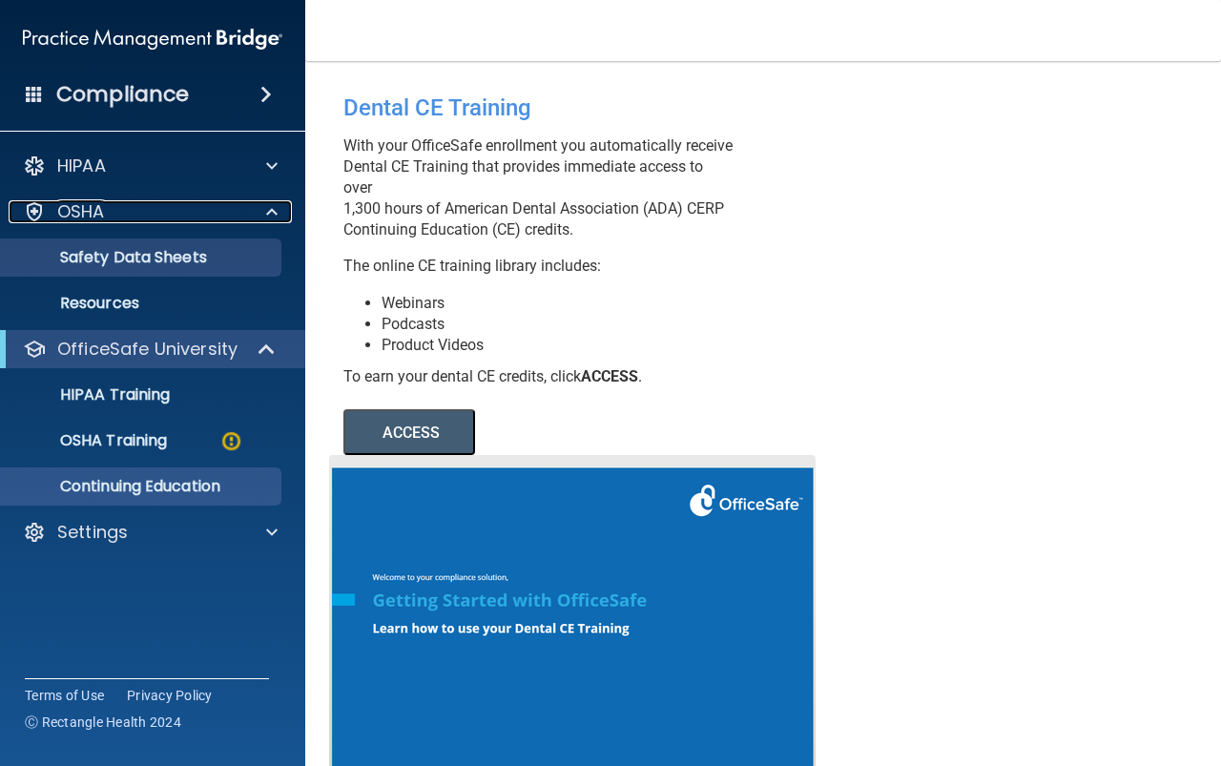 This screenshot has width=1221, height=766. I want to click on p: The online CE training library includes:, so click(539, 266).